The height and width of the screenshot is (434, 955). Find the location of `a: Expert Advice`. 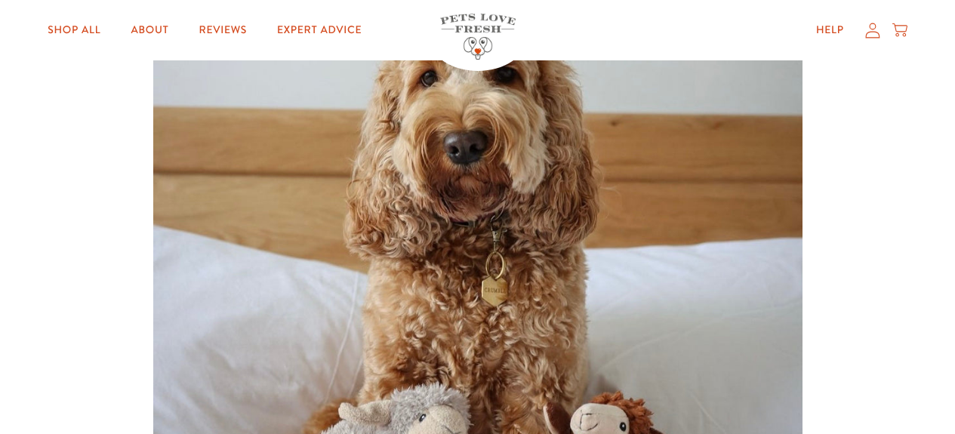

a: Expert Advice is located at coordinates (319, 30).